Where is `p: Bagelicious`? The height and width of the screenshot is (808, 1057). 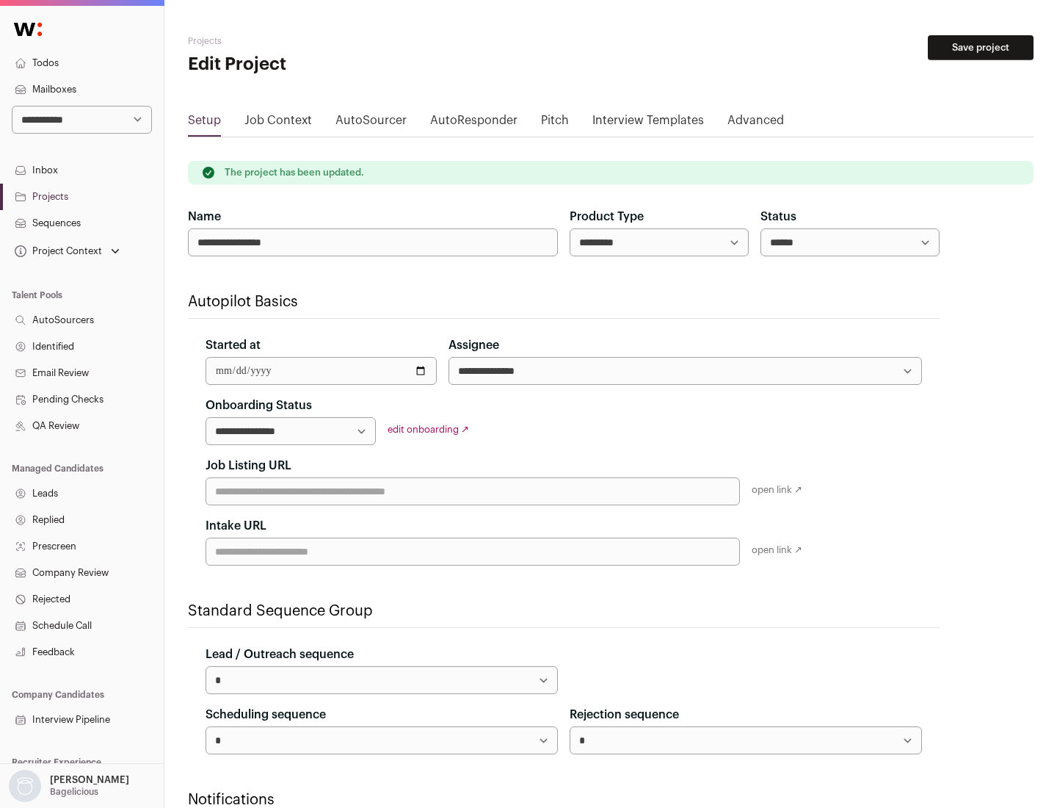 p: Bagelicious is located at coordinates (74, 791).